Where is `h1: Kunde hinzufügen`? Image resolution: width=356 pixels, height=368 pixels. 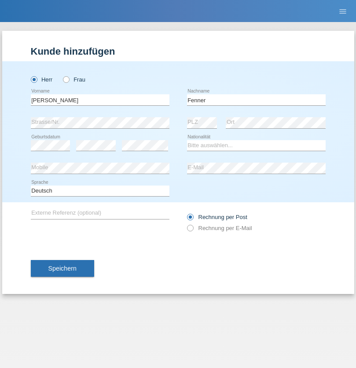
h1: Kunde hinzufügen is located at coordinates (178, 51).